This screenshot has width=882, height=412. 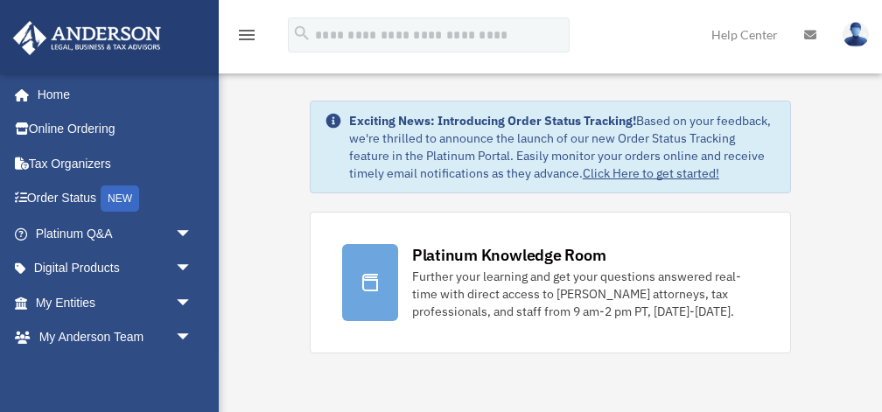 I want to click on img: User Pic, so click(x=856, y=34).